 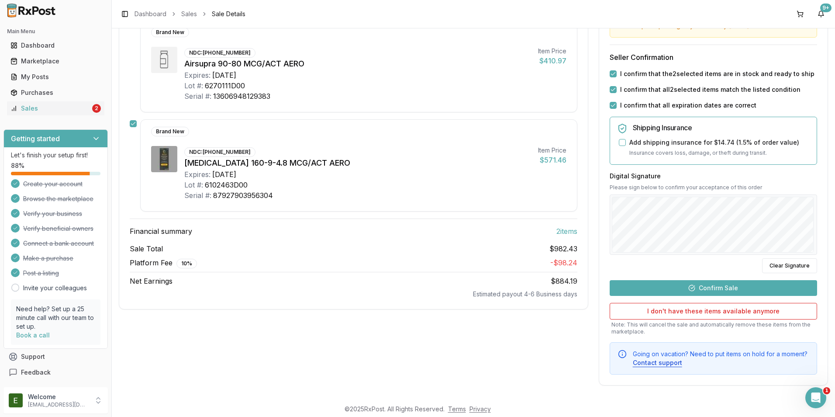 I want to click on div: 13606948129383, so click(x=242, y=96).